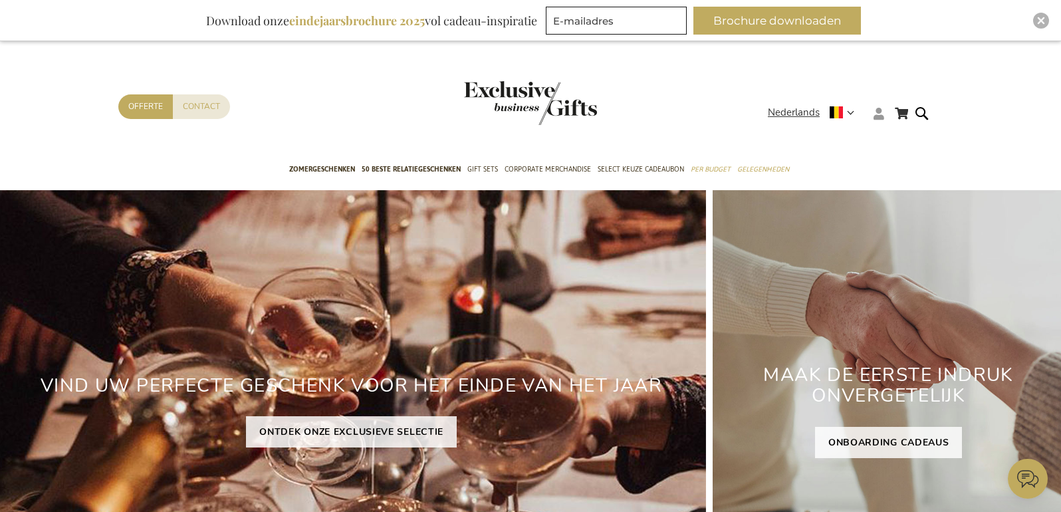  What do you see at coordinates (411, 169) in the screenshot?
I see `span: 50 beste relatiegeschenken` at bounding box center [411, 169].